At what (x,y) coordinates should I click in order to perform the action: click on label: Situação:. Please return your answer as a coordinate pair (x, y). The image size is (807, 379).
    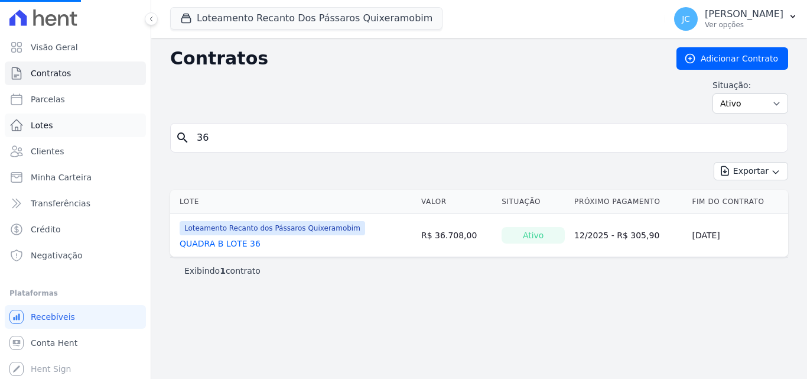
    Looking at the image, I should click on (750, 85).